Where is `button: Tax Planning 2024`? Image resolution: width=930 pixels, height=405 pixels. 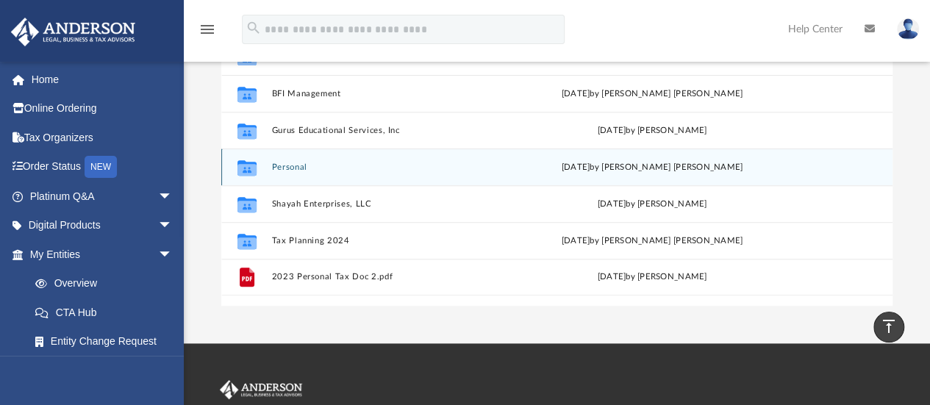 button: Tax Planning 2024 is located at coordinates (395, 240).